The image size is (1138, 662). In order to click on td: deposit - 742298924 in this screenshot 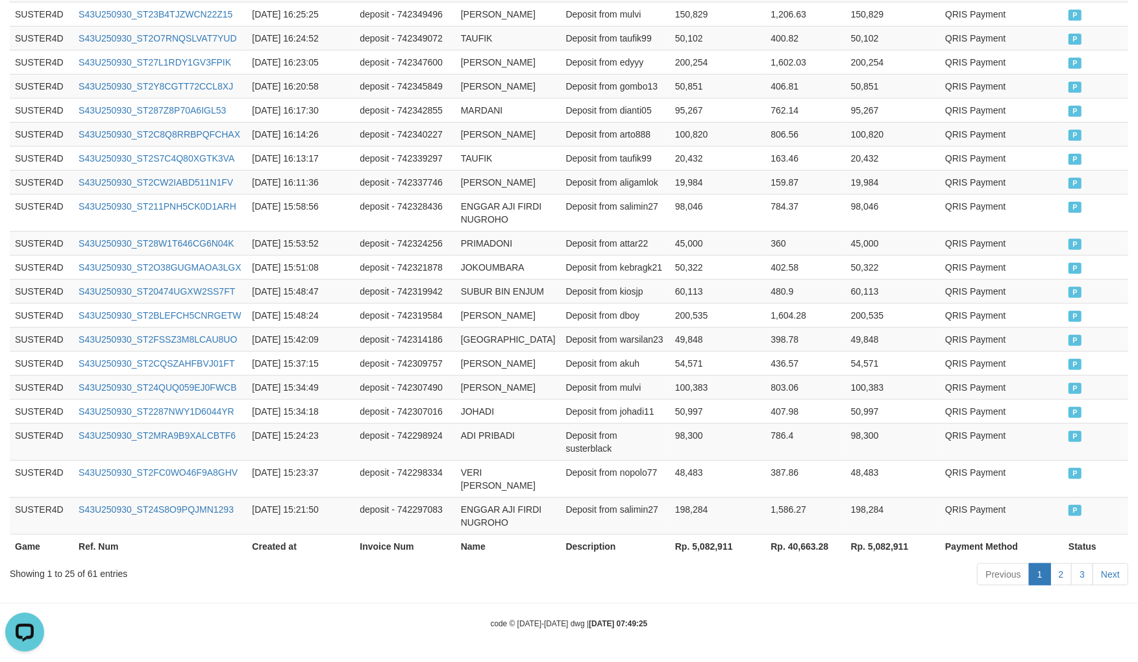, I will do `click(404, 441)`.